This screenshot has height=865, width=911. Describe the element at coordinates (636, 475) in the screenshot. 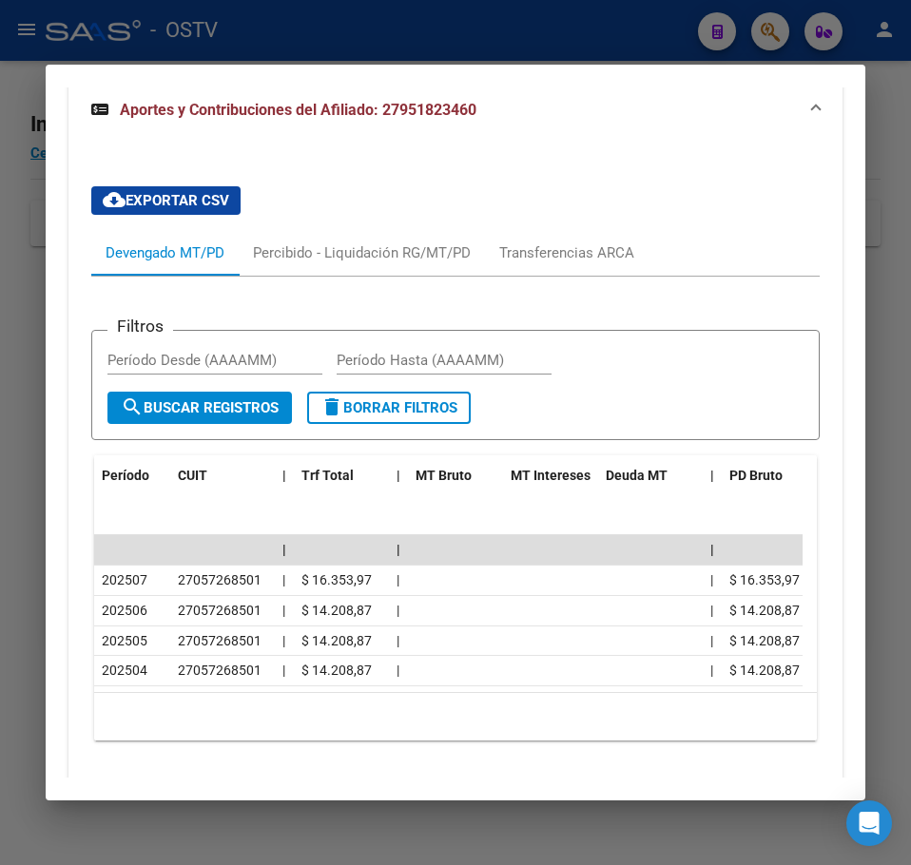

I see `span: Deuda MT` at that location.